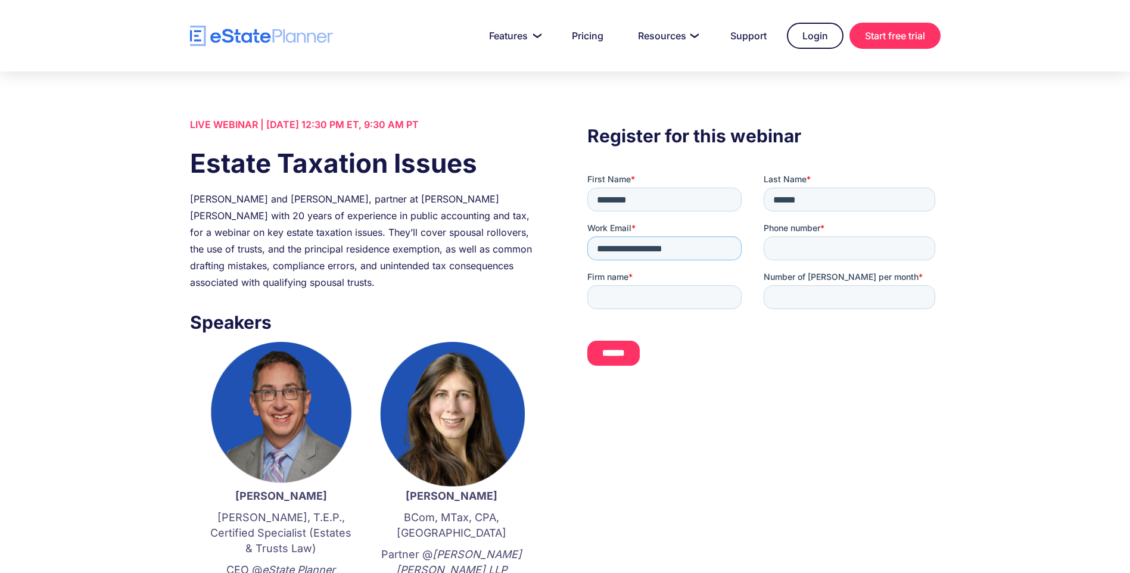  Describe the element at coordinates (204, 54) in the screenshot. I see `span: Phone number` at that location.